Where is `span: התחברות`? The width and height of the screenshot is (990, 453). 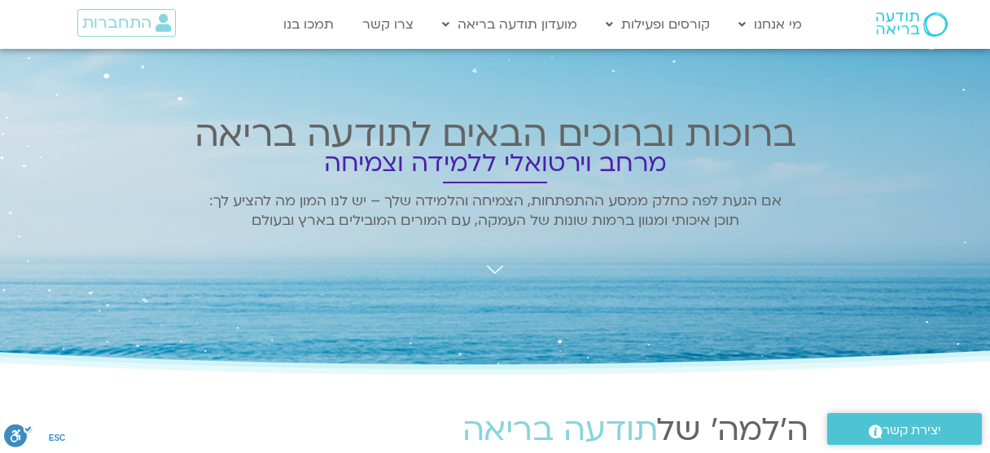 span: התחברות is located at coordinates (116, 23).